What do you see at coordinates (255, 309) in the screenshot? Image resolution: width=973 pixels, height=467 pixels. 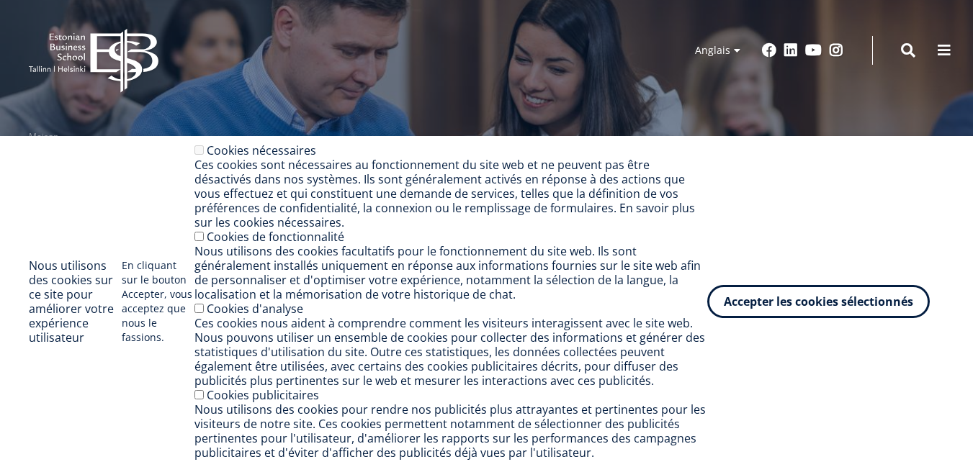 I see `font: Cookies d'analyse` at bounding box center [255, 309].